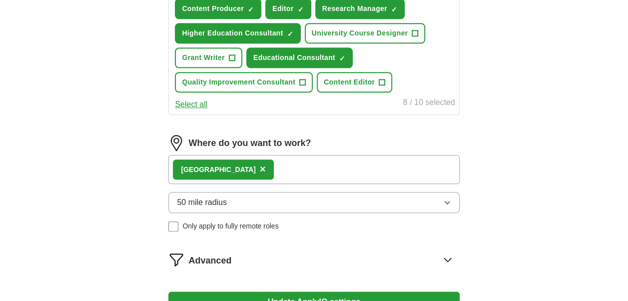 This screenshot has width=628, height=301. What do you see at coordinates (354, 82) in the screenshot?
I see `button: Content Editor` at bounding box center [354, 82].